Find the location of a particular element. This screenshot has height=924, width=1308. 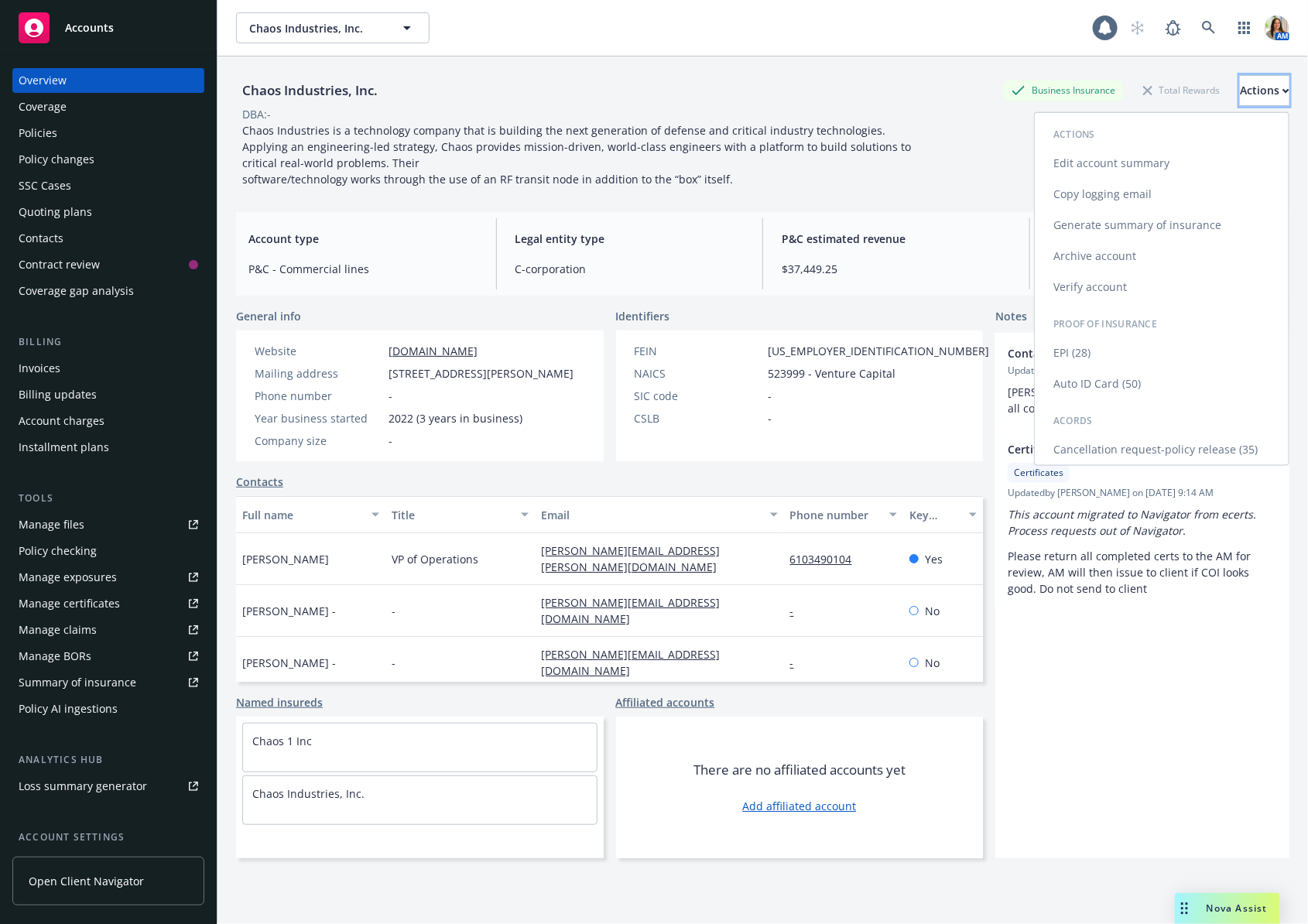

div: Coverage is located at coordinates (43, 107).